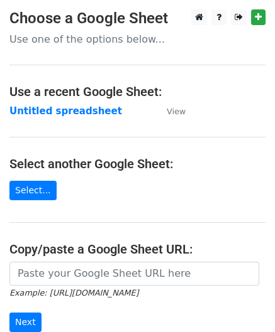 This screenshot has height=332, width=275. Describe the element at coordinates (137, 18) in the screenshot. I see `h3: Choose a Google Sheet` at that location.